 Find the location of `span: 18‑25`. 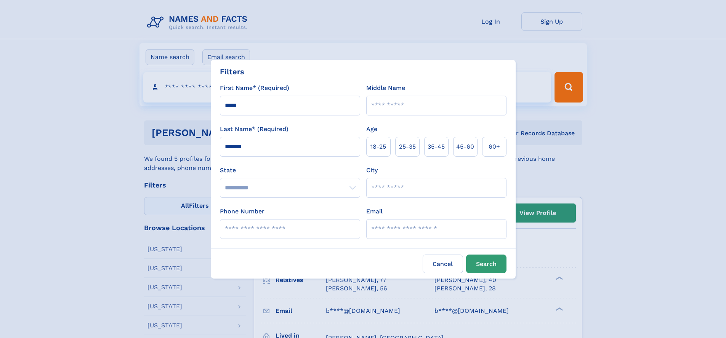

span: 18‑25 is located at coordinates (378, 147).